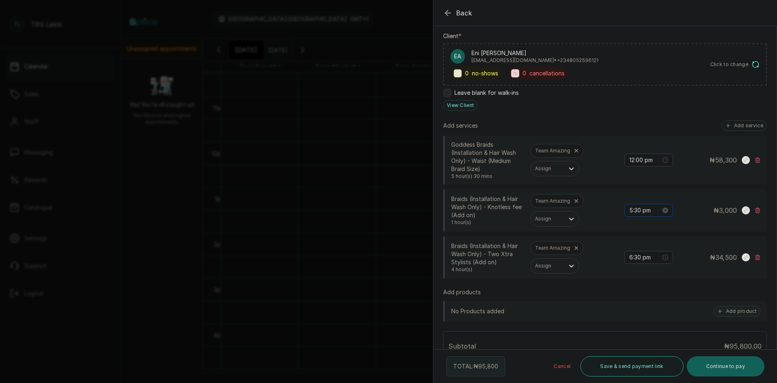  What do you see at coordinates (476, 366) in the screenshot?
I see `p: TOTAL: ₦` at bounding box center [476, 366].